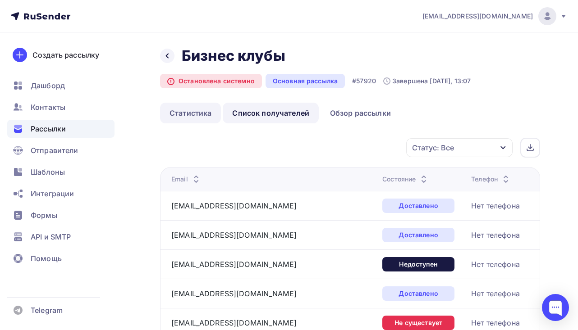 This screenshot has height=330, width=578. I want to click on span: Отправители, so click(55, 151).